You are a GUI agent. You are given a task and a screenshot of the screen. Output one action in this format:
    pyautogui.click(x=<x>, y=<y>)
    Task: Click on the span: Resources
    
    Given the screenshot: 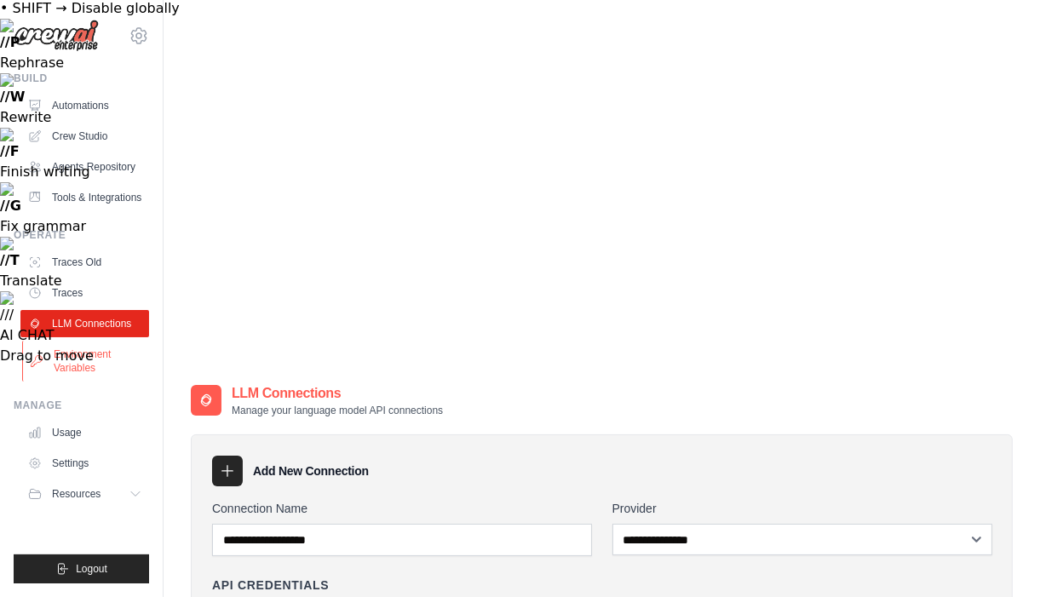 What is the action you would take?
    pyautogui.click(x=76, y=494)
    